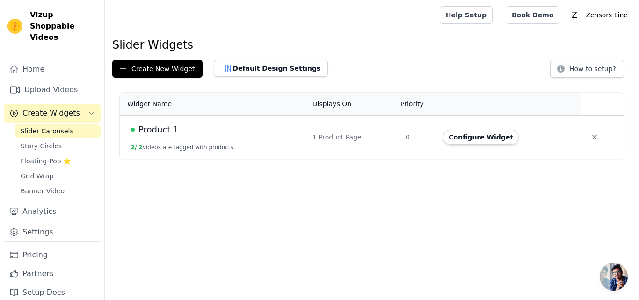  What do you see at coordinates (52, 69) in the screenshot?
I see `a: Home` at bounding box center [52, 69].